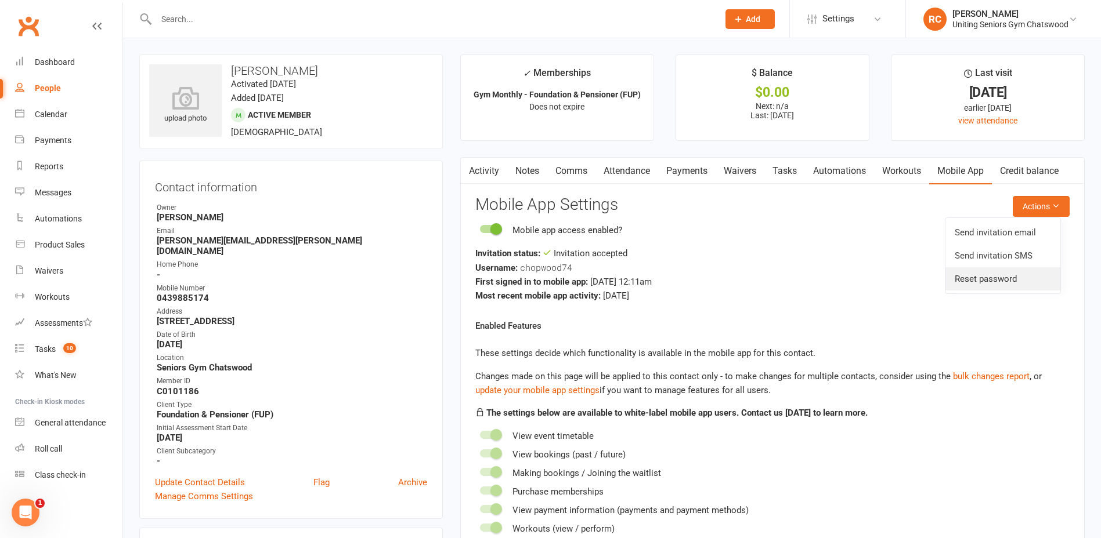  What do you see at coordinates (68, 375) in the screenshot?
I see `a: What's New` at bounding box center [68, 375].